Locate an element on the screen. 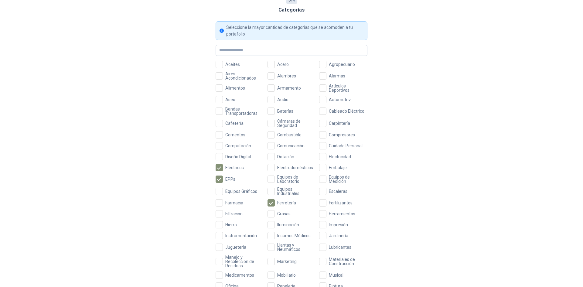 The height and width of the screenshot is (287, 583). span: Impresión is located at coordinates (338, 225).